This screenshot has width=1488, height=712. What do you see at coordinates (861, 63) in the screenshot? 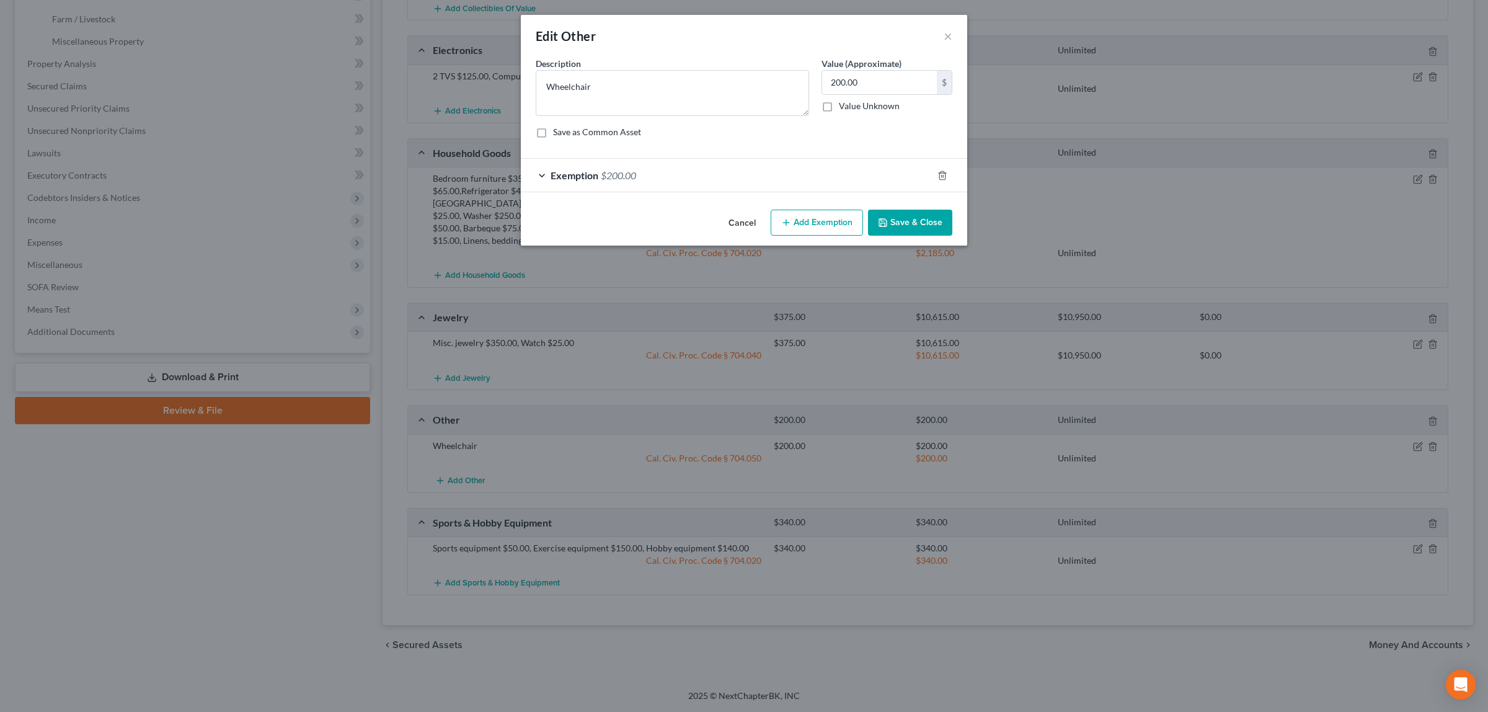
I see `label: Value (Approximate)` at bounding box center [861, 63].